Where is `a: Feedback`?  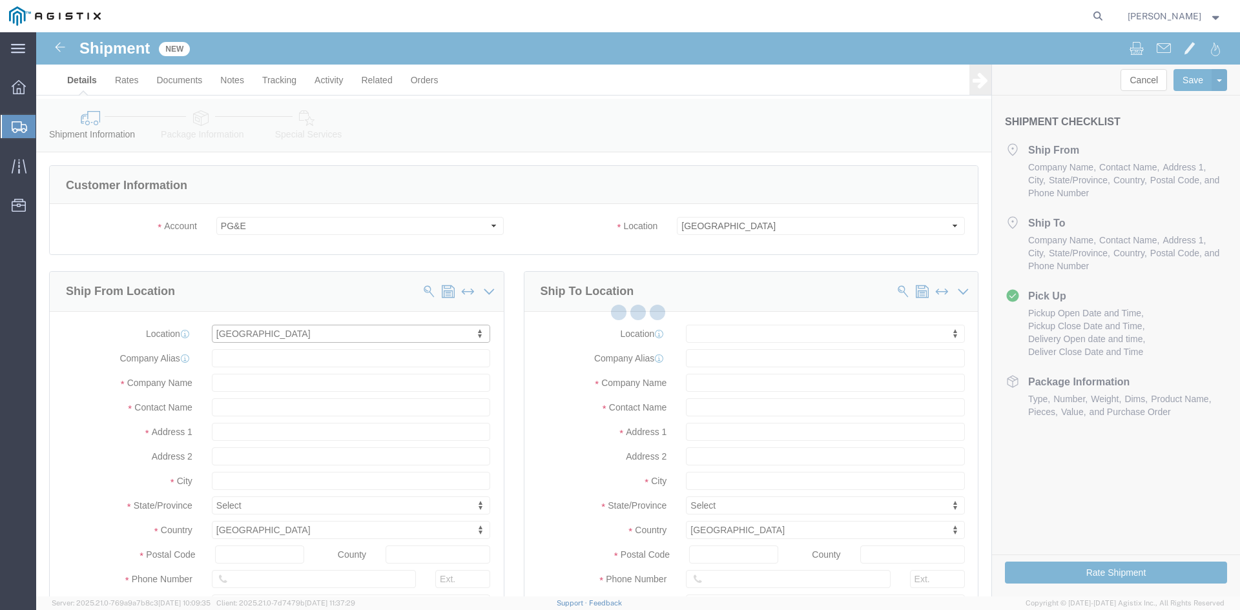
a: Feedback is located at coordinates (605, 603).